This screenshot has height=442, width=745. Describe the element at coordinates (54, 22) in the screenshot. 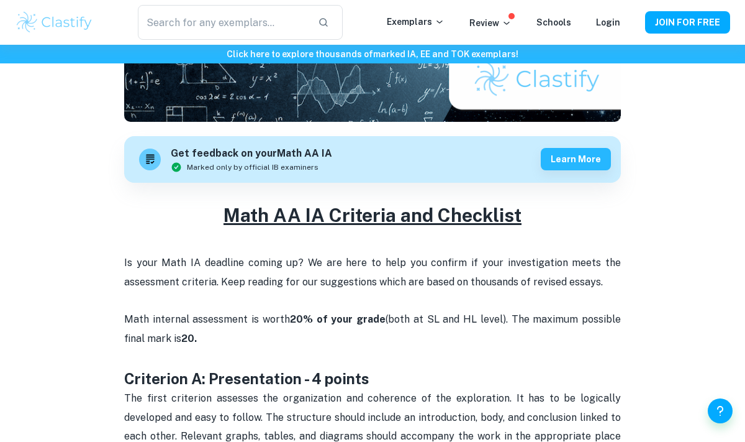

I see `a: Clastify logo` at that location.